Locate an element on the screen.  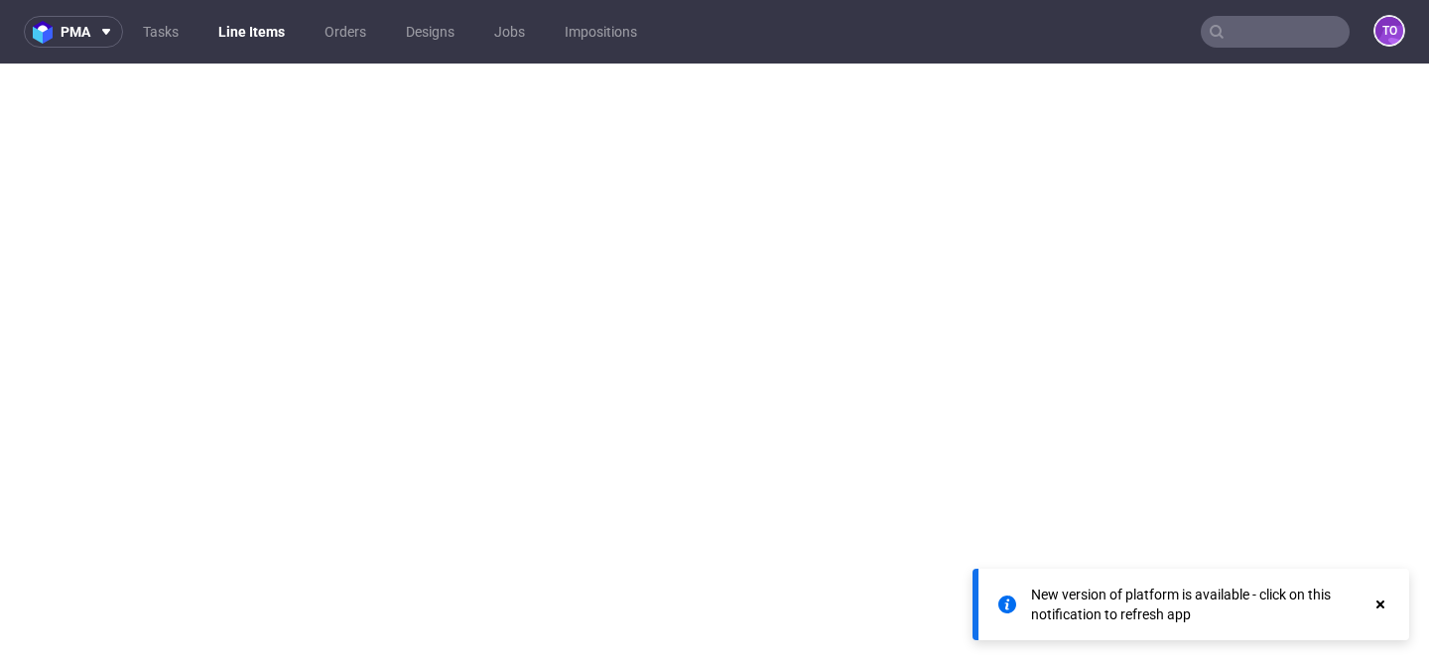
div: New version of platform is available - click on this notification to refresh app is located at coordinates (1201, 604).